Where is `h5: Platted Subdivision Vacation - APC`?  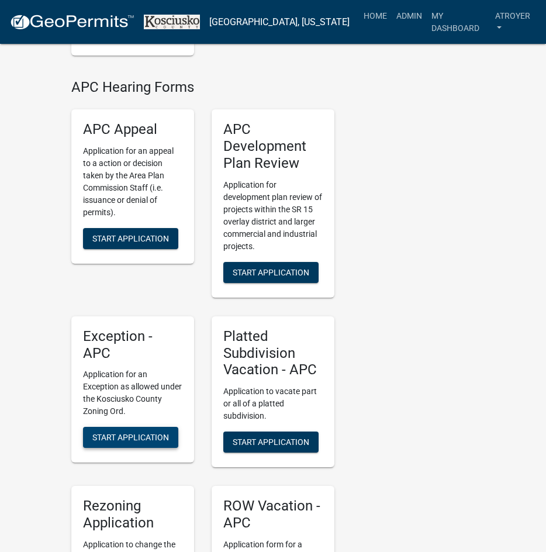 h5: Platted Subdivision Vacation - APC is located at coordinates (273, 353).